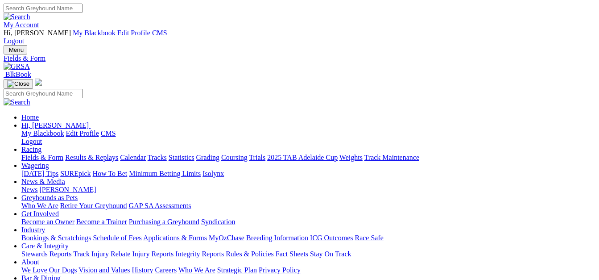 The width and height of the screenshot is (599, 280). Describe the element at coordinates (40, 213) in the screenshot. I see `a: Get Involved` at that location.